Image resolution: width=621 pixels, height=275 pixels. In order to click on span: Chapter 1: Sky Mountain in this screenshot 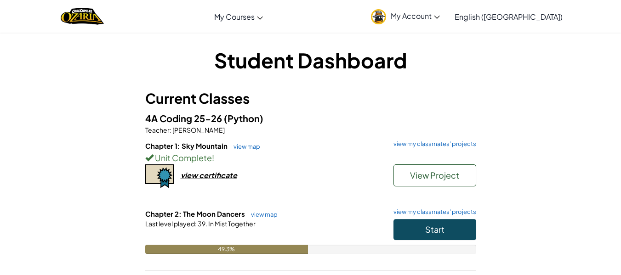, I will do `click(187, 146)`.